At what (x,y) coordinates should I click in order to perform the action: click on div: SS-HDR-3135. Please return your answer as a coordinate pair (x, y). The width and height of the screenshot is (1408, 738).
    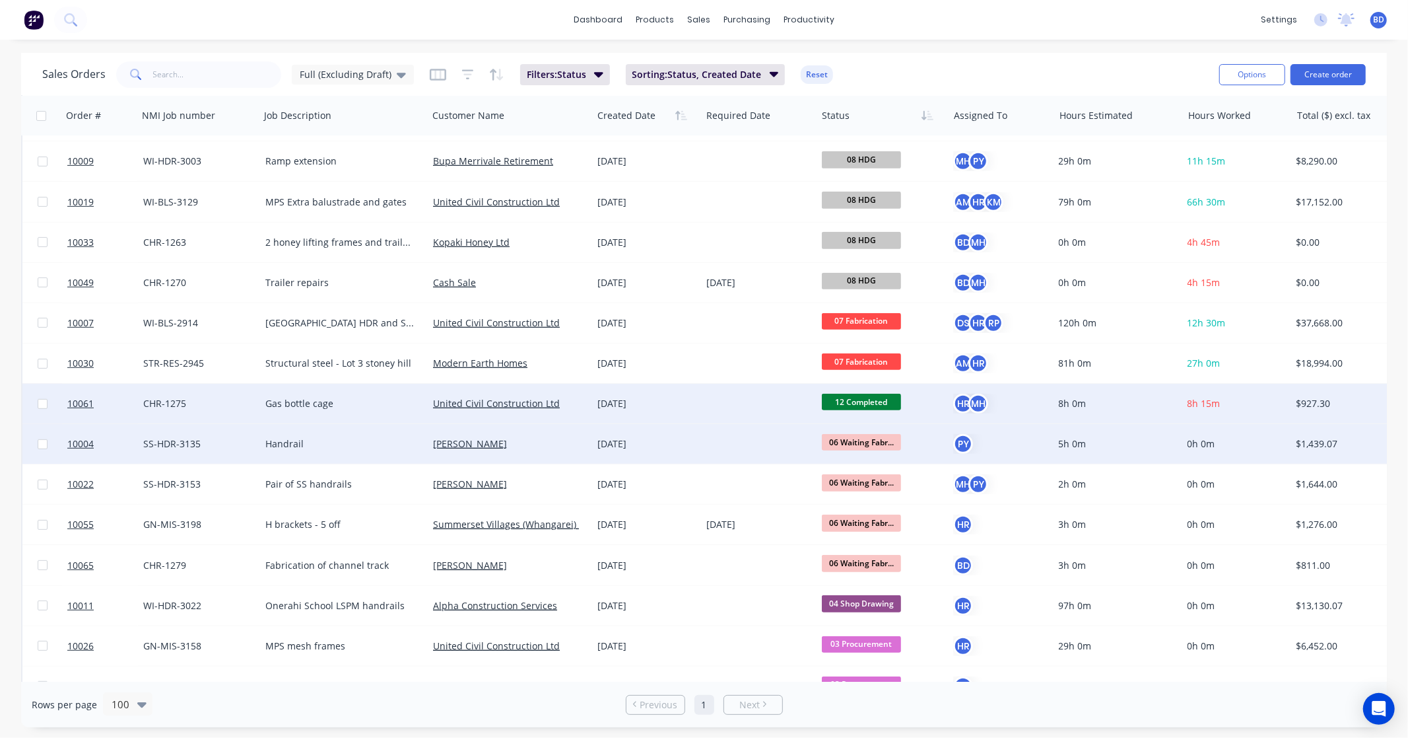
    Looking at the image, I should click on (196, 444).